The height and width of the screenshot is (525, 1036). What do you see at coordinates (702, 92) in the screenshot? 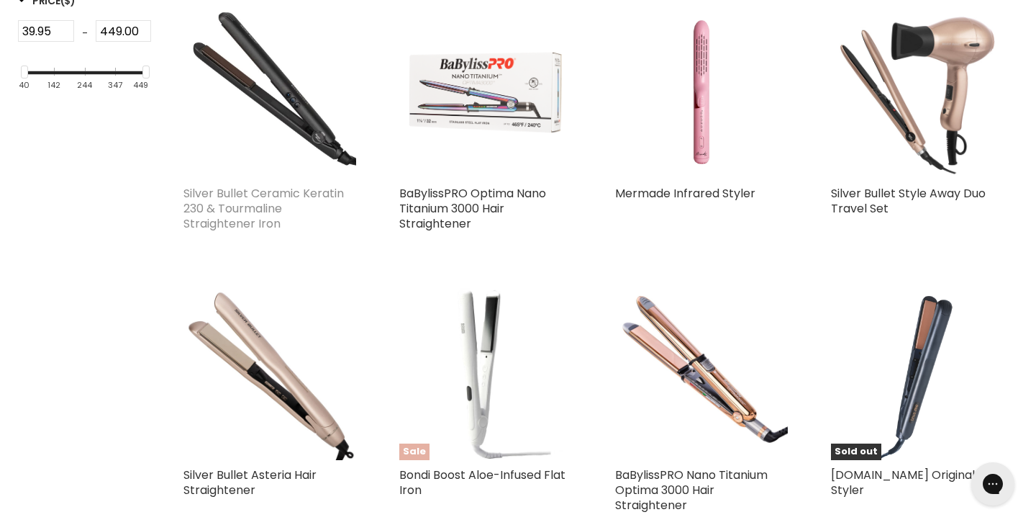
I see `img: Mermade Infrared Styler` at bounding box center [702, 92].